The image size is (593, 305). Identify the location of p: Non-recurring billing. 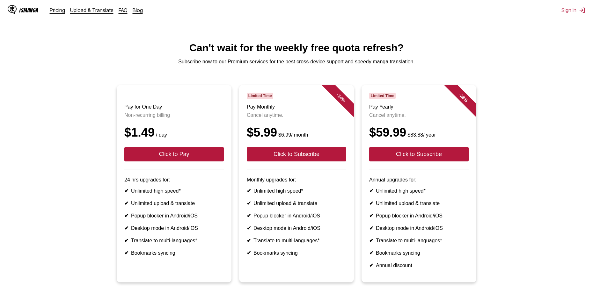
(174, 115).